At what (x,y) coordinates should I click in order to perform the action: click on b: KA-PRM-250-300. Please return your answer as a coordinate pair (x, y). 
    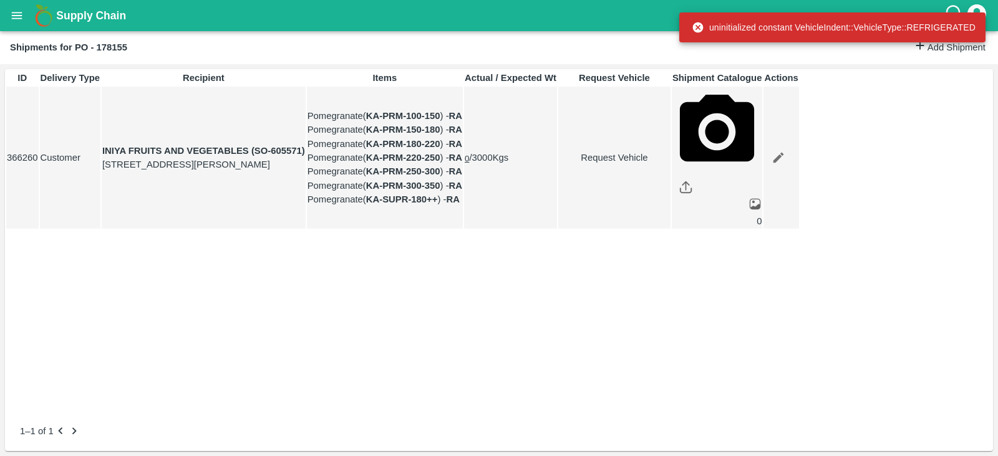
    Looking at the image, I should click on (403, 171).